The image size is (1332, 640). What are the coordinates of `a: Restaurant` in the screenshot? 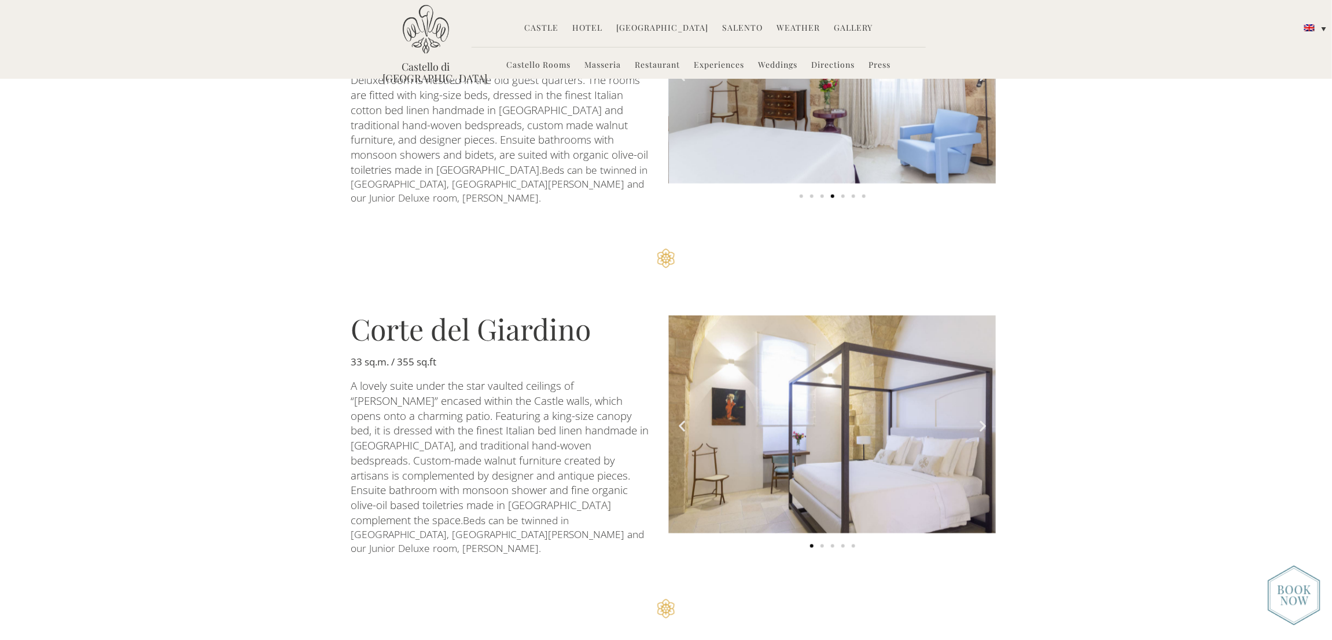 It's located at (658, 65).